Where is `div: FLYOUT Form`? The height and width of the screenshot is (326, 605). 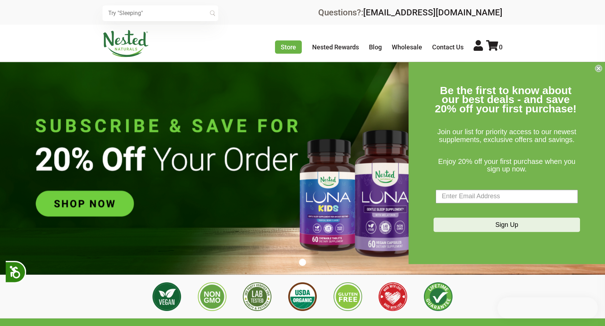 div: FLYOUT Form is located at coordinates (507, 163).